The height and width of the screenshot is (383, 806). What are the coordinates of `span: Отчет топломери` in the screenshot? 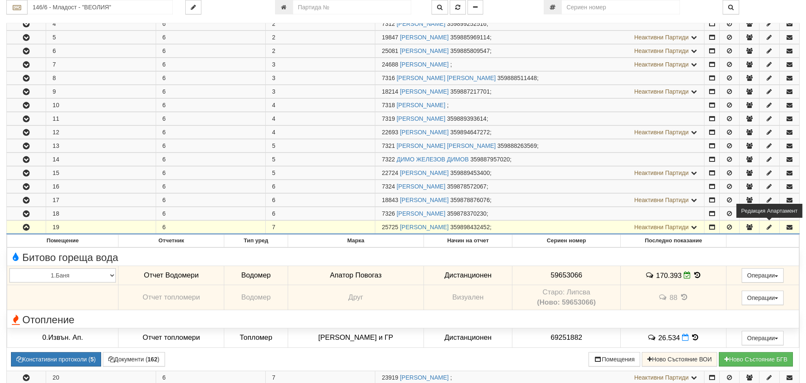 It's located at (171, 337).